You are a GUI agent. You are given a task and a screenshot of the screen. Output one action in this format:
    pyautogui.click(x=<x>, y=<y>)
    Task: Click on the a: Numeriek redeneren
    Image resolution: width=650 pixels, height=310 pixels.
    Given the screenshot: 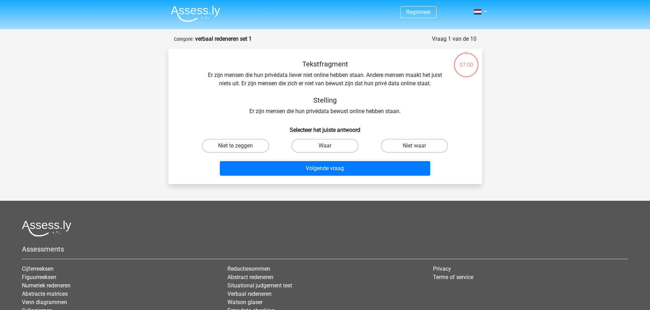 What is the action you would take?
    pyautogui.click(x=46, y=285)
    